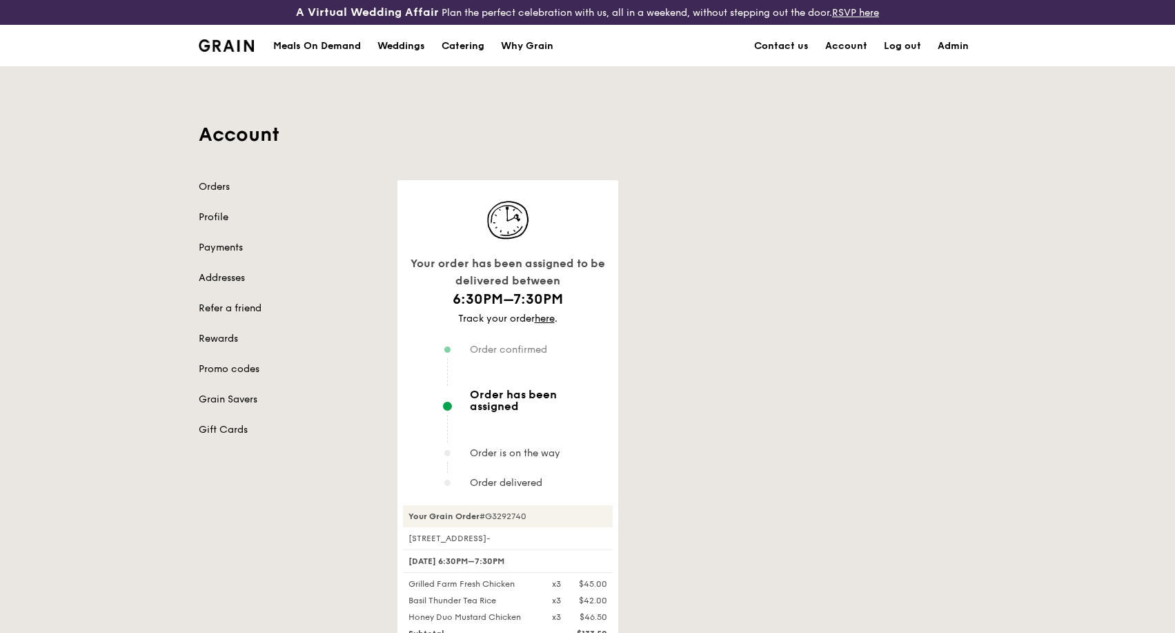  What do you see at coordinates (508, 319) in the screenshot?
I see `div: Track your order .` at bounding box center [508, 319].